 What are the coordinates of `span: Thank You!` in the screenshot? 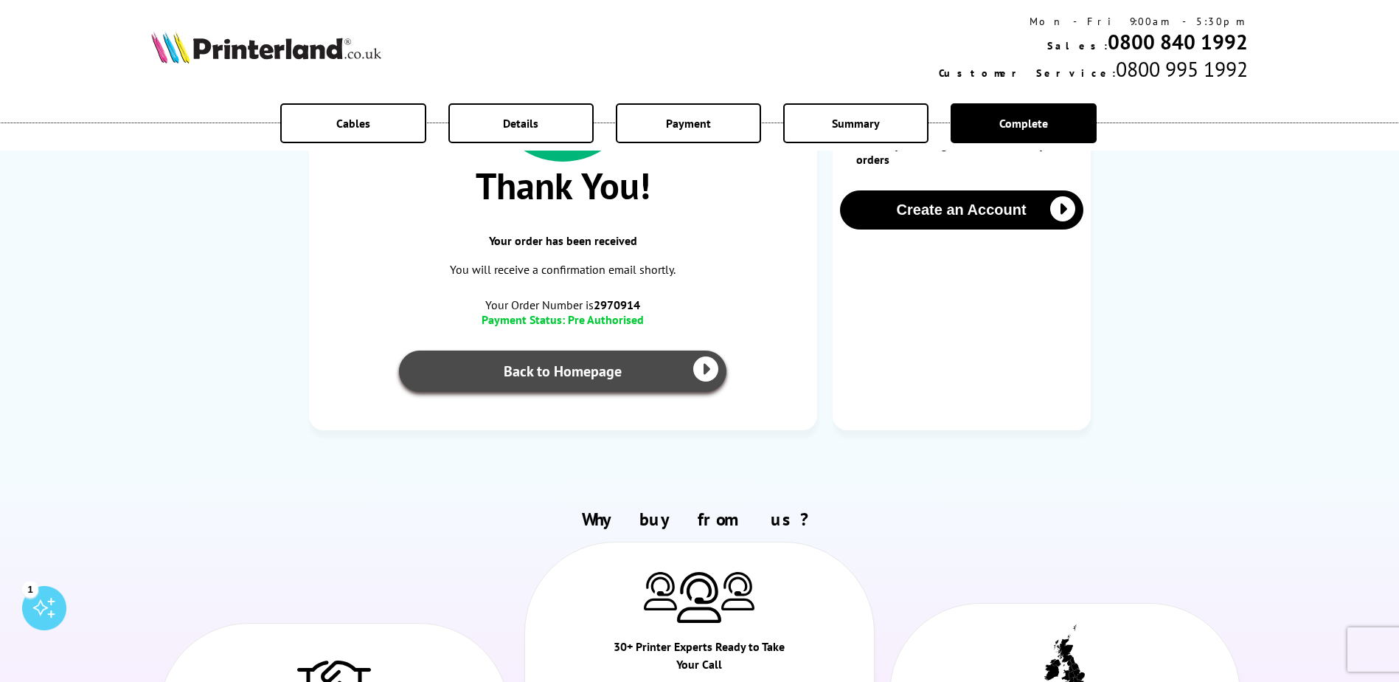 It's located at (563, 185).